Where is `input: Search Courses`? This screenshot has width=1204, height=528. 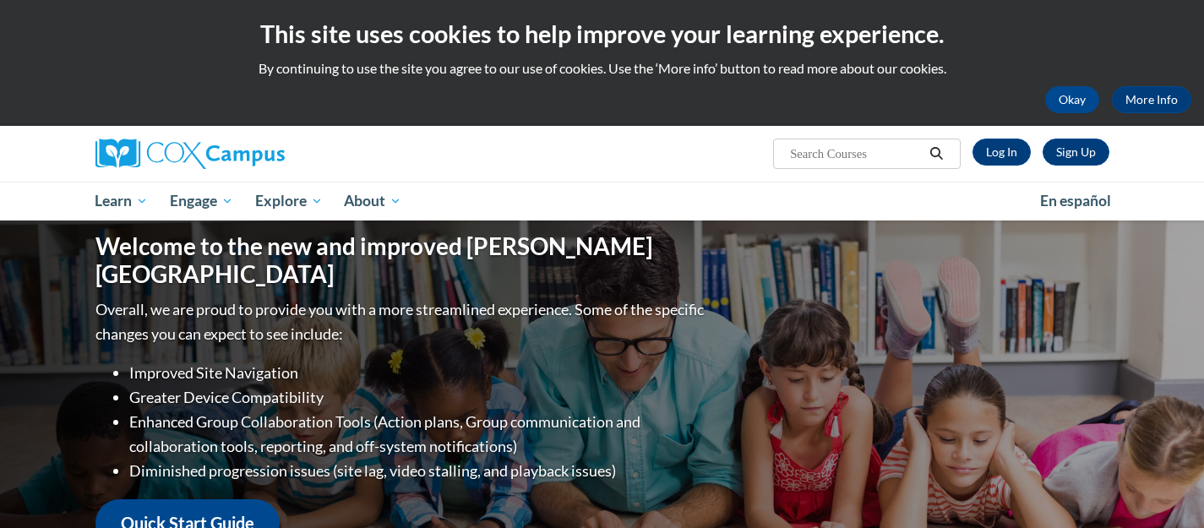 input: Search Courses is located at coordinates (856, 154).